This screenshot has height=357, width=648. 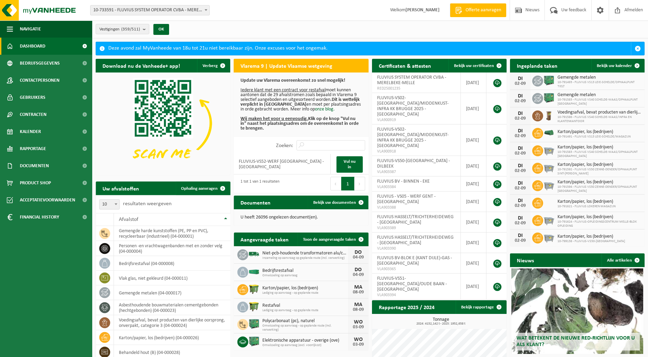 What do you see at coordinates (623, 260) in the screenshot?
I see `a: Alle artikelen` at bounding box center [623, 260].